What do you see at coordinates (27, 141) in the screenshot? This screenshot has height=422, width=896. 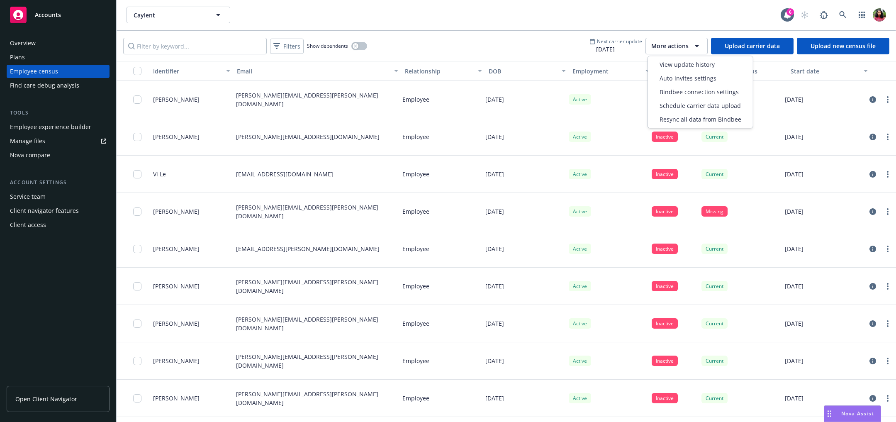 I see `div: Manage files` at bounding box center [27, 141].